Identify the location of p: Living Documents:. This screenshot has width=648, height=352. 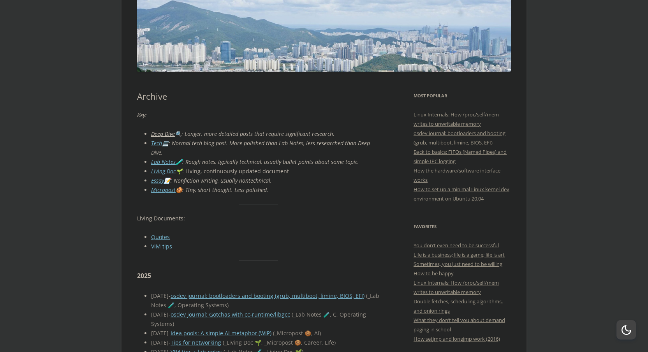
(259, 218).